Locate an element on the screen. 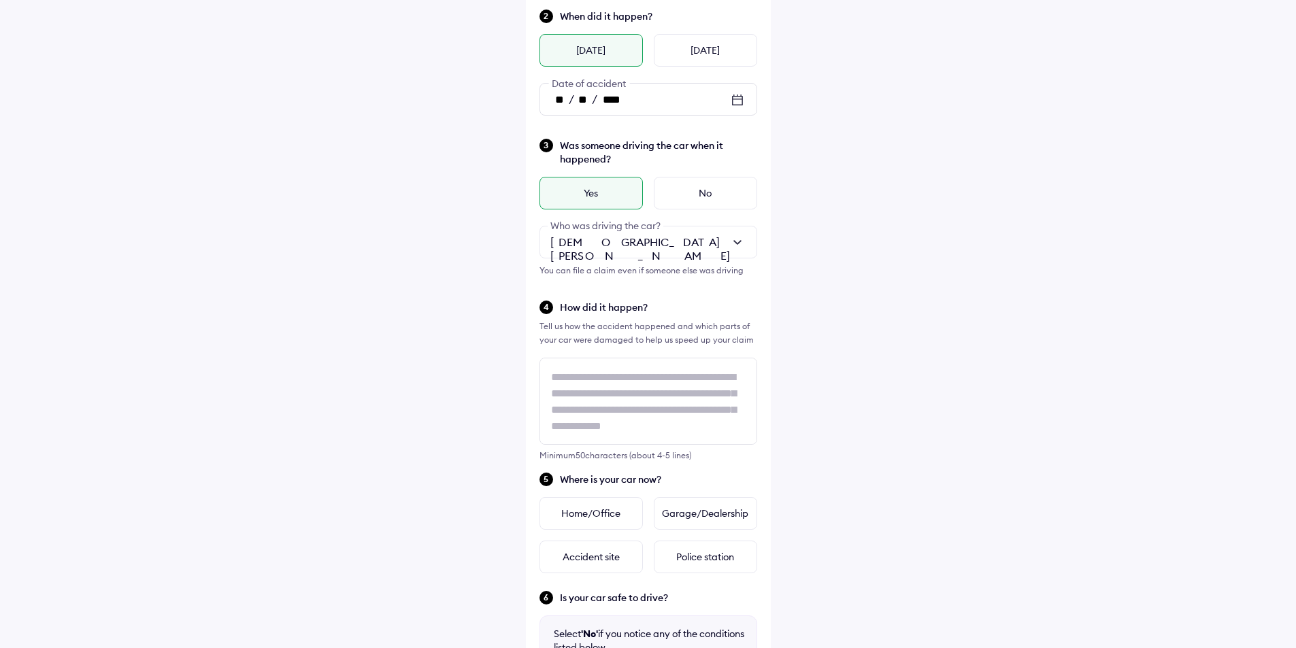  span: Is your car safe to drive? is located at coordinates (658, 598).